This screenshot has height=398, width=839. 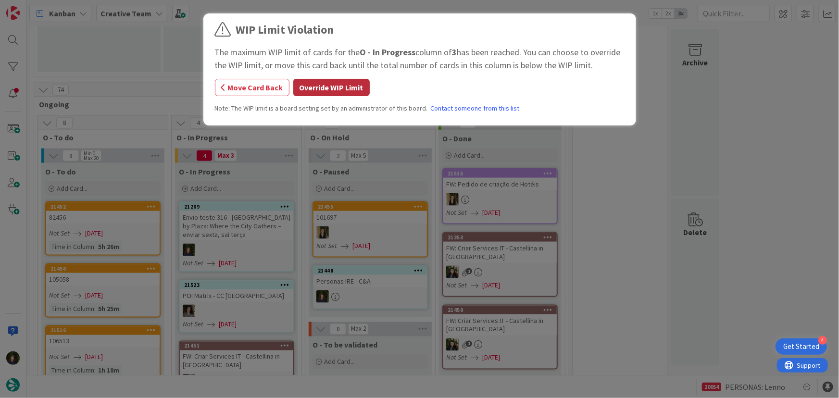 I want to click on div: The maximum WIP limit of cards for the column of has been reached. You can choose to override the..., so click(x=420, y=59).